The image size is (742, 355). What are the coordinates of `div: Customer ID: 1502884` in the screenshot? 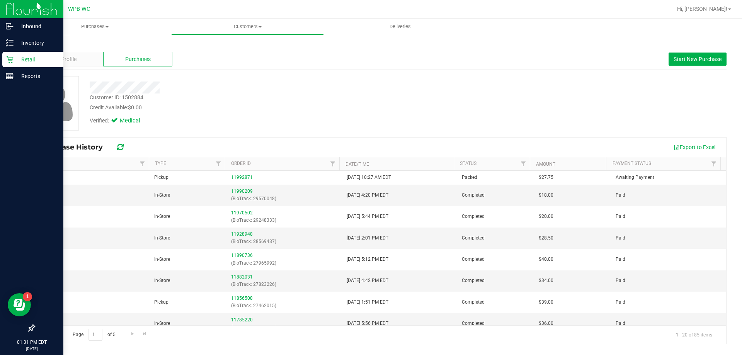 It's located at (116, 97).